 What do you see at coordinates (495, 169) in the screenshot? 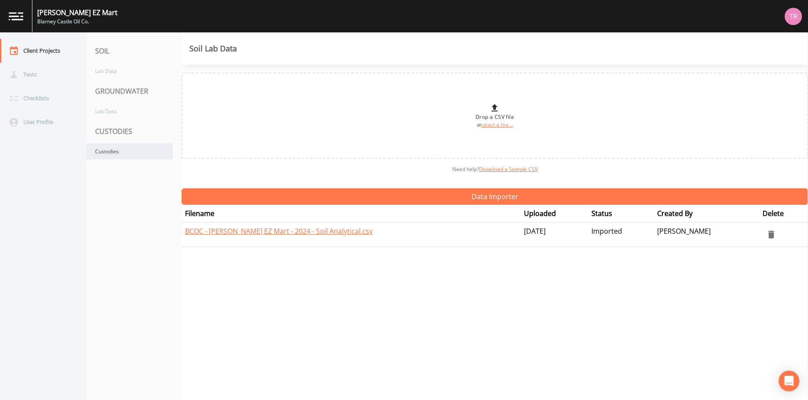
I see `span: Need help?` at bounding box center [495, 169].